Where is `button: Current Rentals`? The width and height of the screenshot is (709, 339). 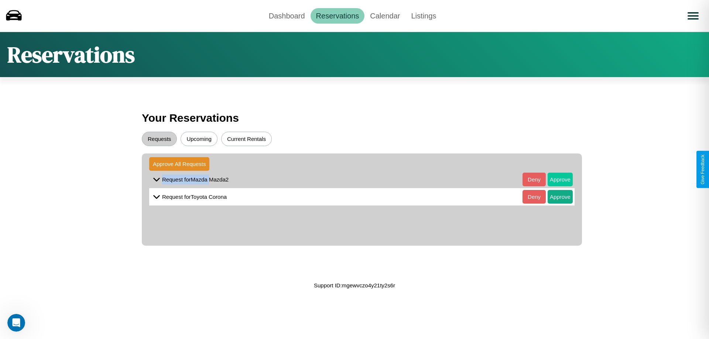 button: Current Rentals is located at coordinates (246, 139).